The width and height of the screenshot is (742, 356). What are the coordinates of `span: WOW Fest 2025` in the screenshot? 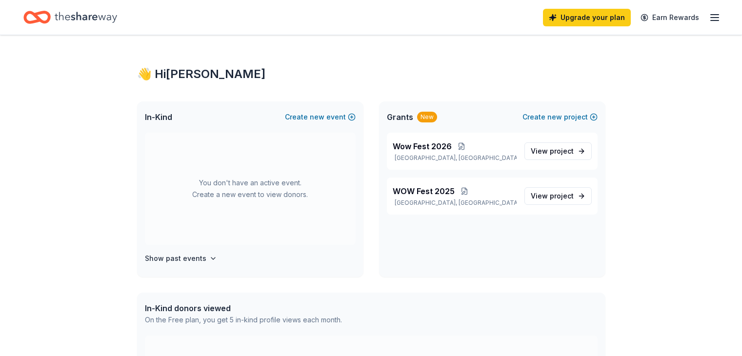 It's located at (423, 191).